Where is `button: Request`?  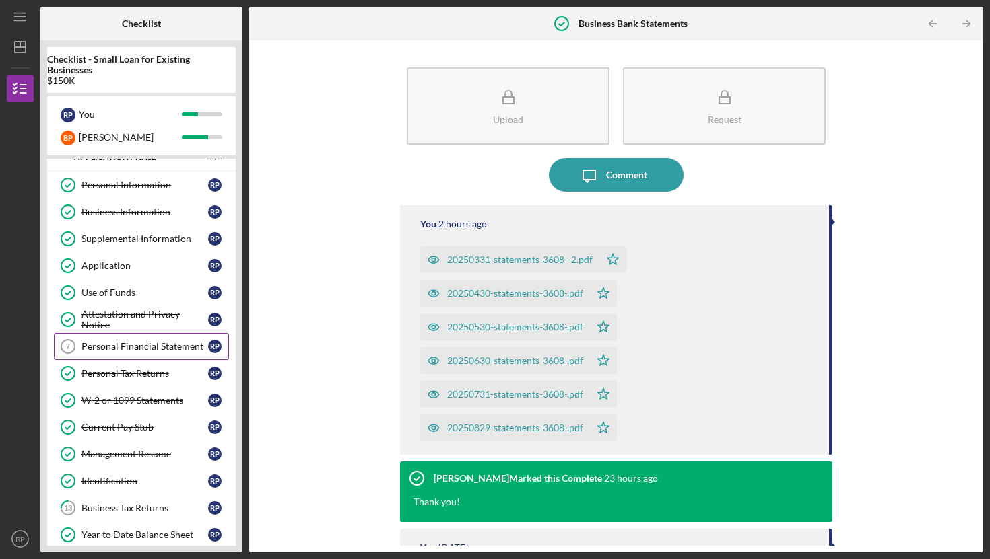 button: Request is located at coordinates (724, 106).